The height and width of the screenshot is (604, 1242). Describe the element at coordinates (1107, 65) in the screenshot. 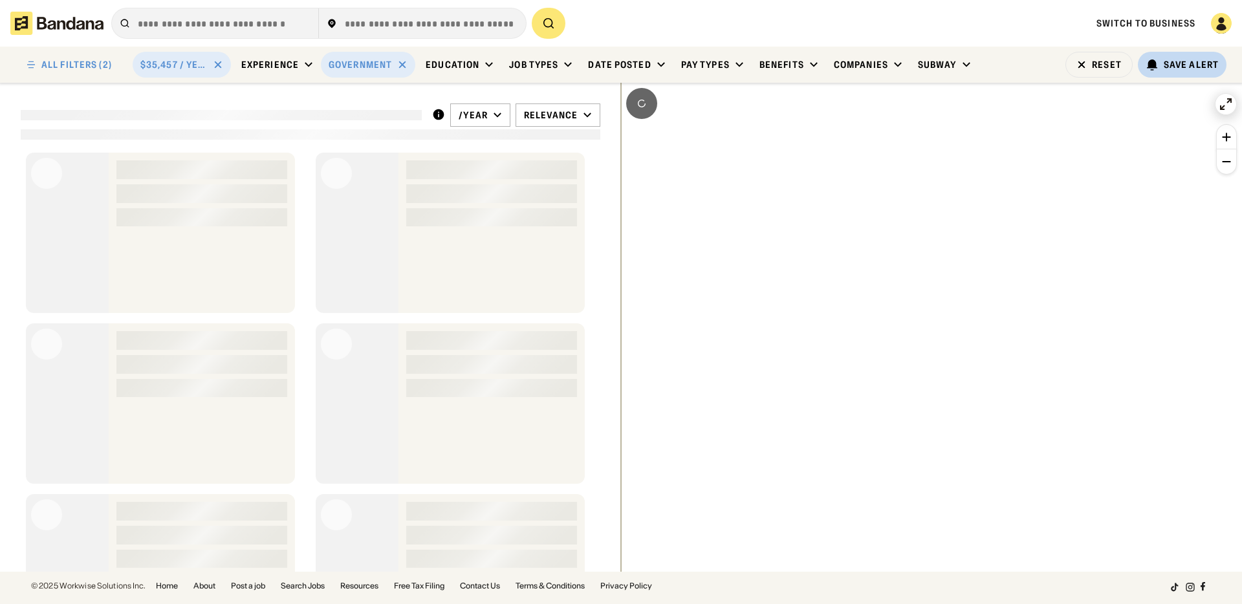

I see `div: Reset` at that location.